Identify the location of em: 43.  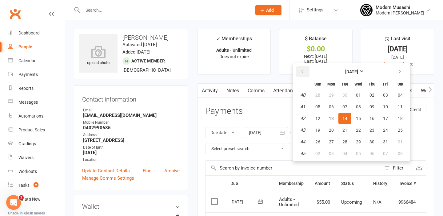
(303, 130).